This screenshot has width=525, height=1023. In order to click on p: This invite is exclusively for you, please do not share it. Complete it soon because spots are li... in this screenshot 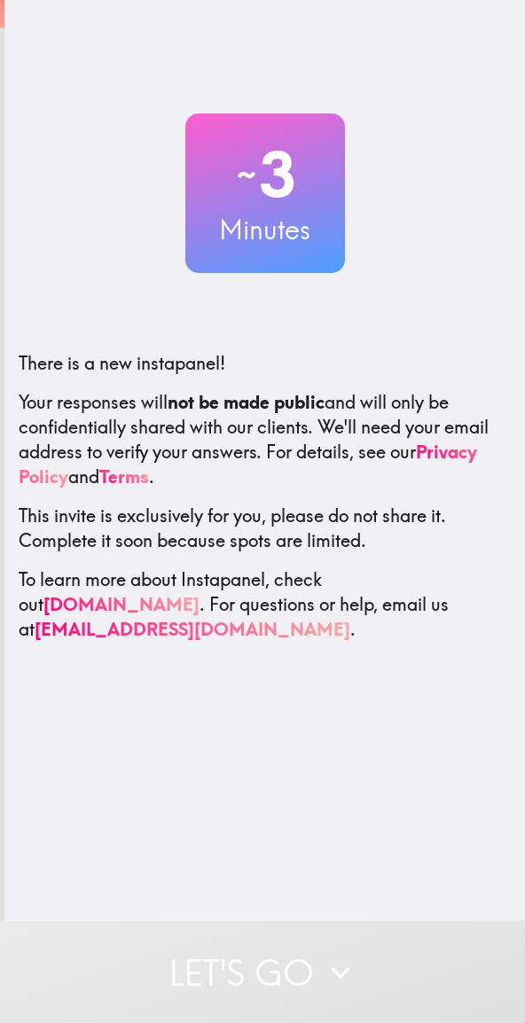, I will do `click(264, 528)`.